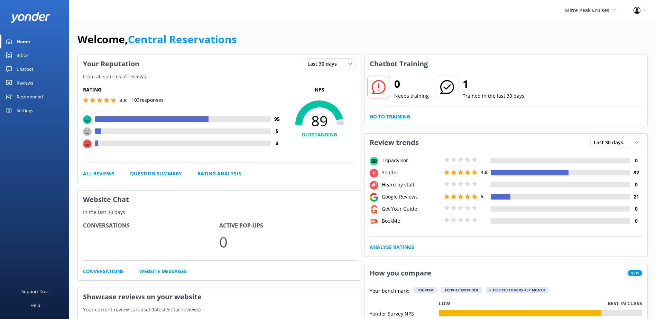 This screenshot has width=656, height=319. Describe the element at coordinates (219, 174) in the screenshot. I see `a: Rating Analysis` at that location.